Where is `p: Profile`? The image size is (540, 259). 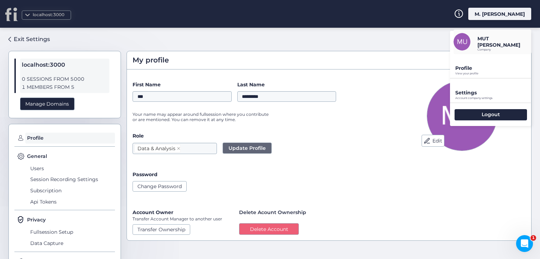
p: Profile is located at coordinates (493, 68).